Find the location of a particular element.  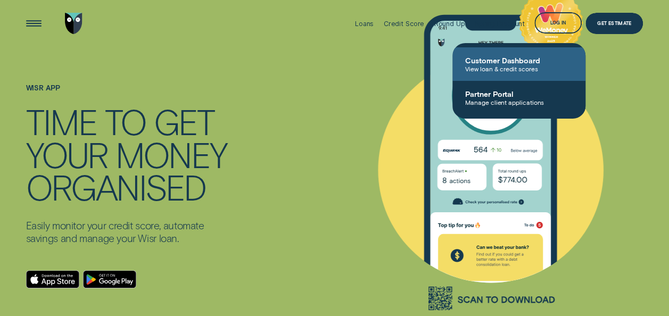

p: Easily monitor your credit score, automate savings and manage your Wisr loan. is located at coordinates (128, 232).